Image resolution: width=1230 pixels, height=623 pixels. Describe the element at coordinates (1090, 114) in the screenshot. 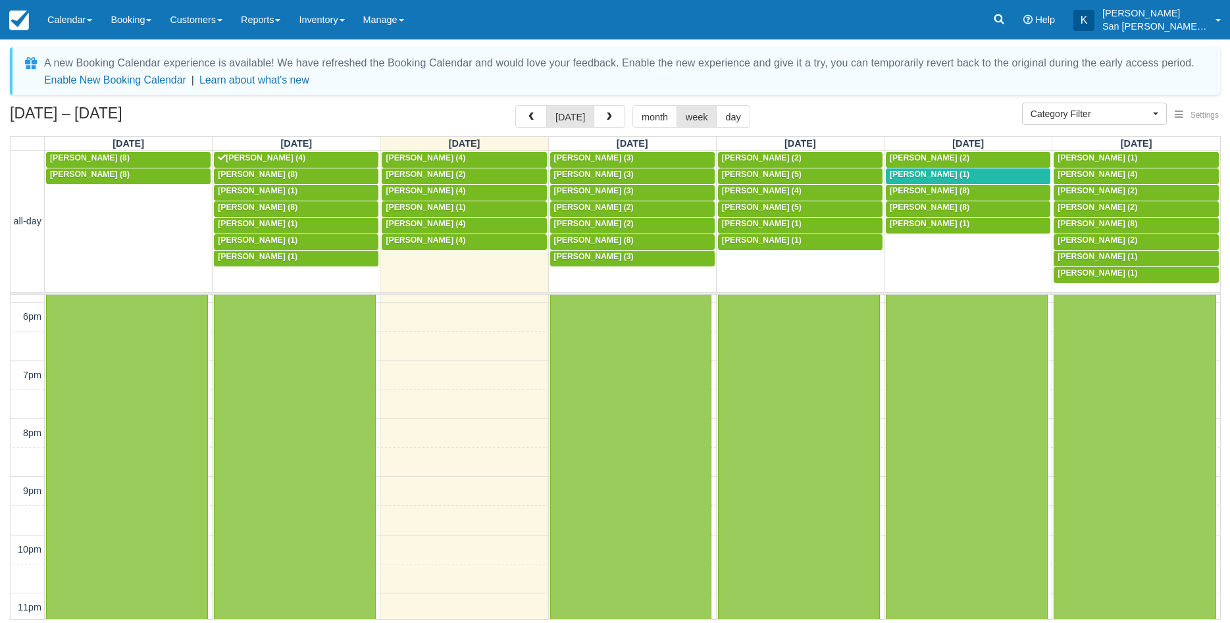

I see `span: Category Filter` at that location.